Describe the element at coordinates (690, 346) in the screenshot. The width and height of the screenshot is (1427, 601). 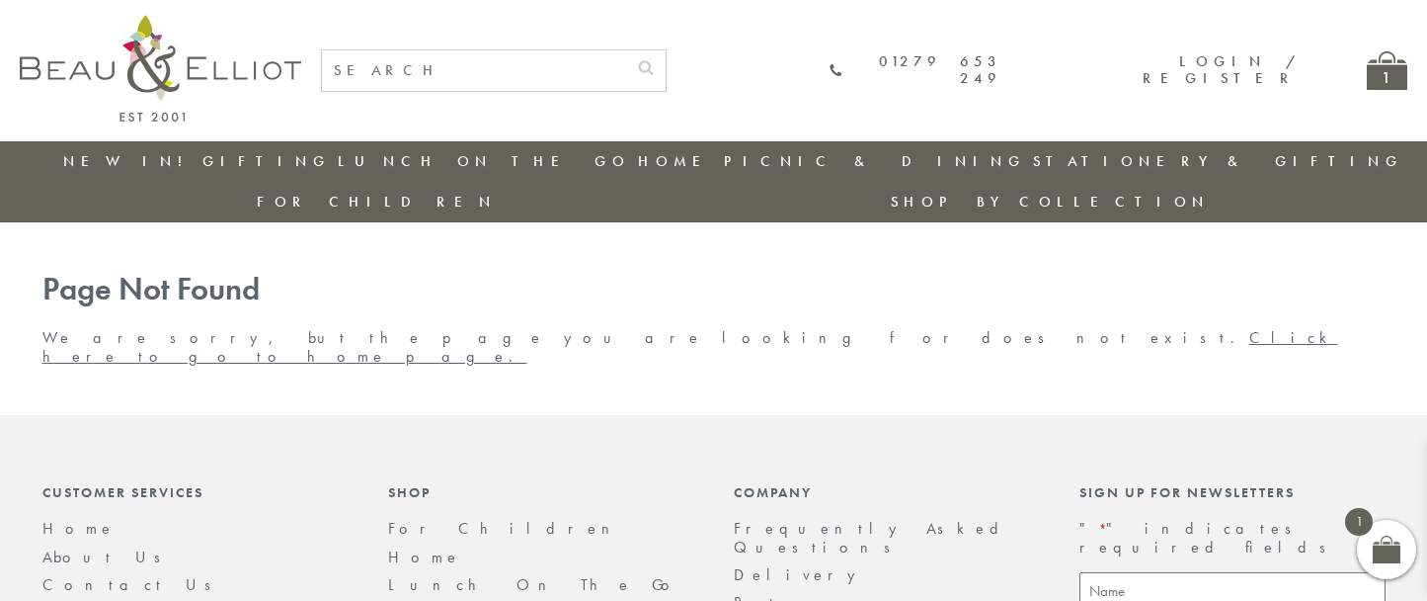
I see `a: Click here to go to home page.` at that location.